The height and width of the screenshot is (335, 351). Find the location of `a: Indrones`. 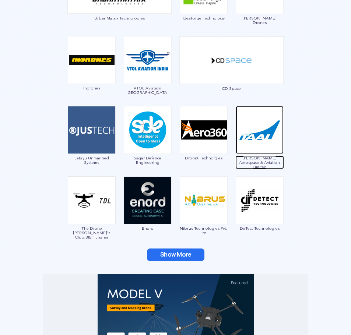

a: Indrones is located at coordinates (92, 73).